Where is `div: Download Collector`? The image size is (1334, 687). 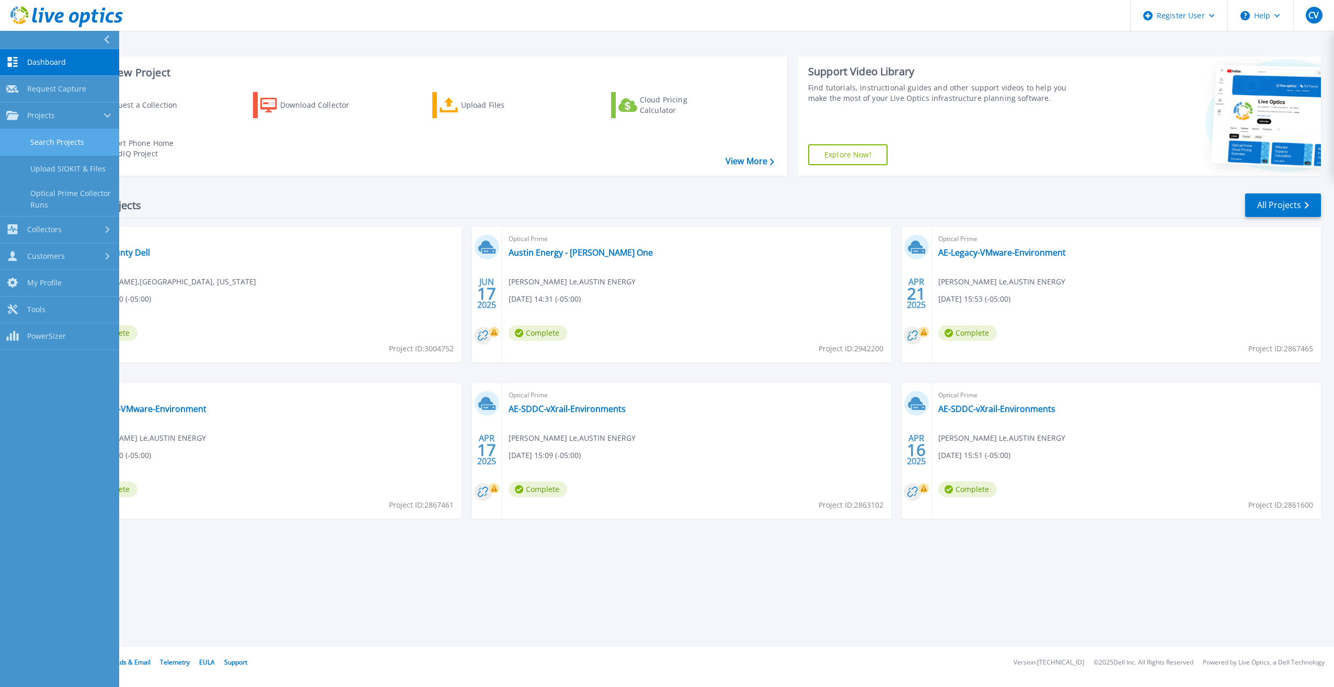 div: Download Collector is located at coordinates (322, 105).